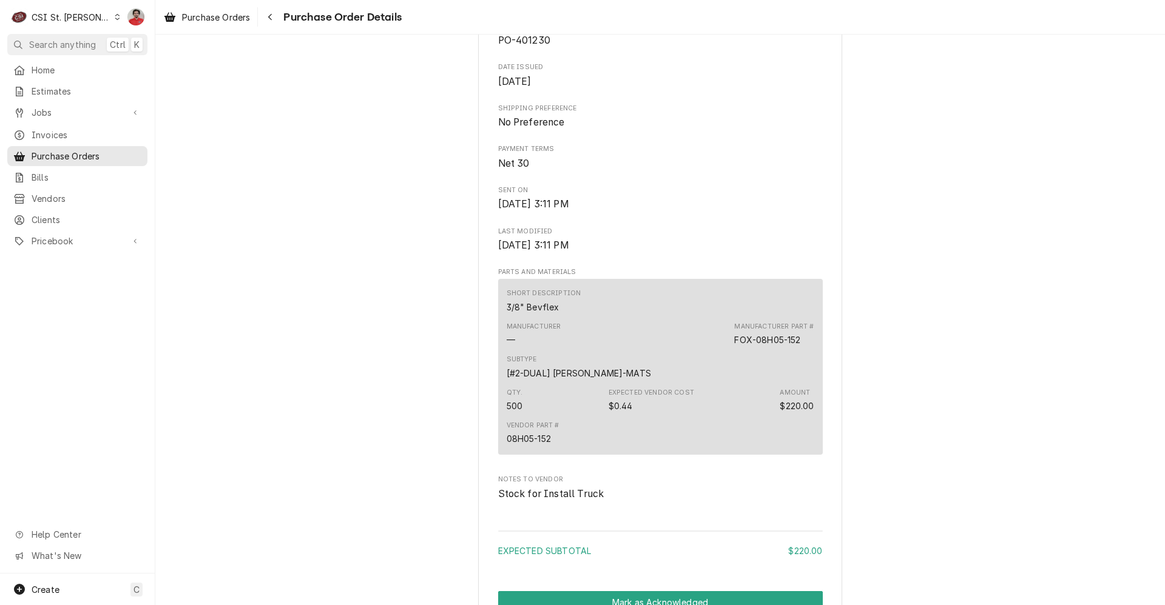 This screenshot has width=1165, height=605. What do you see at coordinates (514, 163) in the screenshot?
I see `span: Net 30` at bounding box center [514, 163].